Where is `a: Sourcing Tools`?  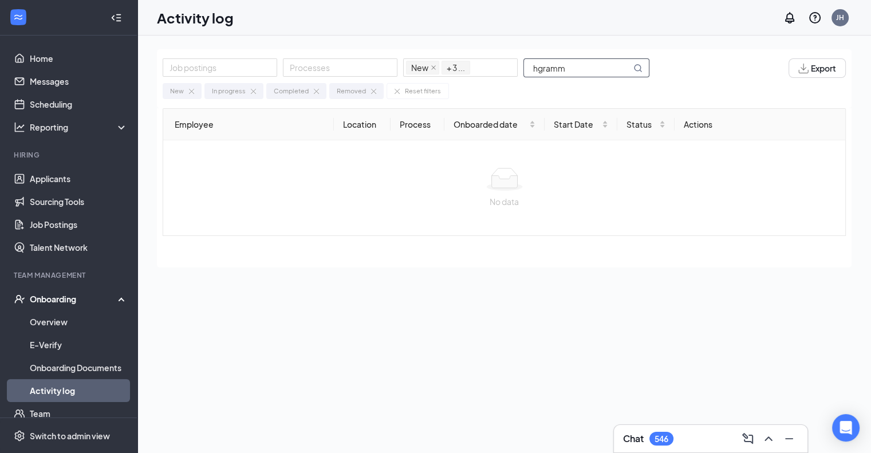
a: Sourcing Tools is located at coordinates (78, 202).